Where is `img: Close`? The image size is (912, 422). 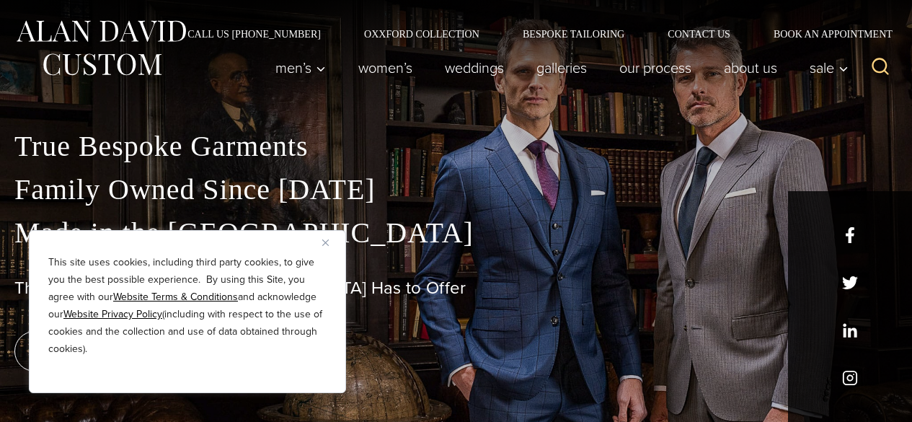
img: Close is located at coordinates (325, 242).